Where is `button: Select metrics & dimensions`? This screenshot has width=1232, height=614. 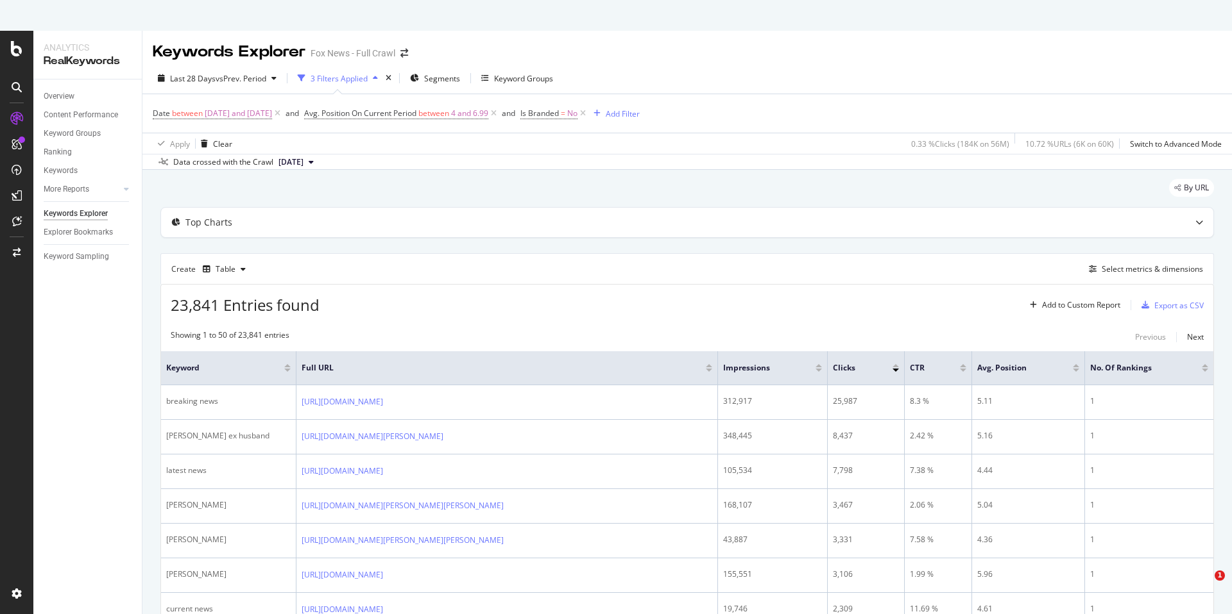 button: Select metrics & dimensions is located at coordinates (1143, 269).